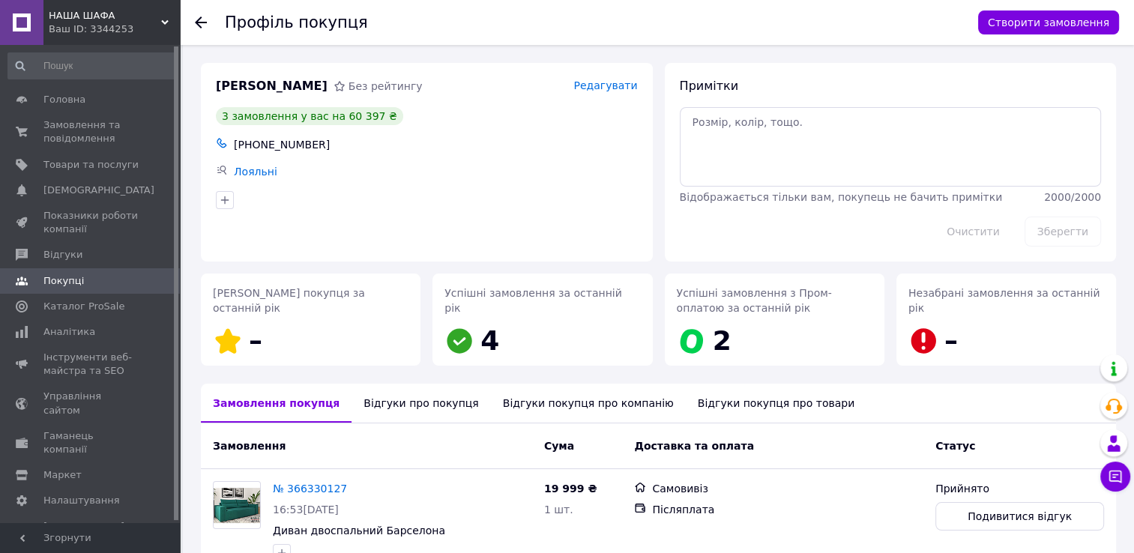 Image resolution: width=1134 pixels, height=553 pixels. What do you see at coordinates (114, 29) in the screenshot?
I see `div: Ваш ID: 3344253` at bounding box center [114, 29].